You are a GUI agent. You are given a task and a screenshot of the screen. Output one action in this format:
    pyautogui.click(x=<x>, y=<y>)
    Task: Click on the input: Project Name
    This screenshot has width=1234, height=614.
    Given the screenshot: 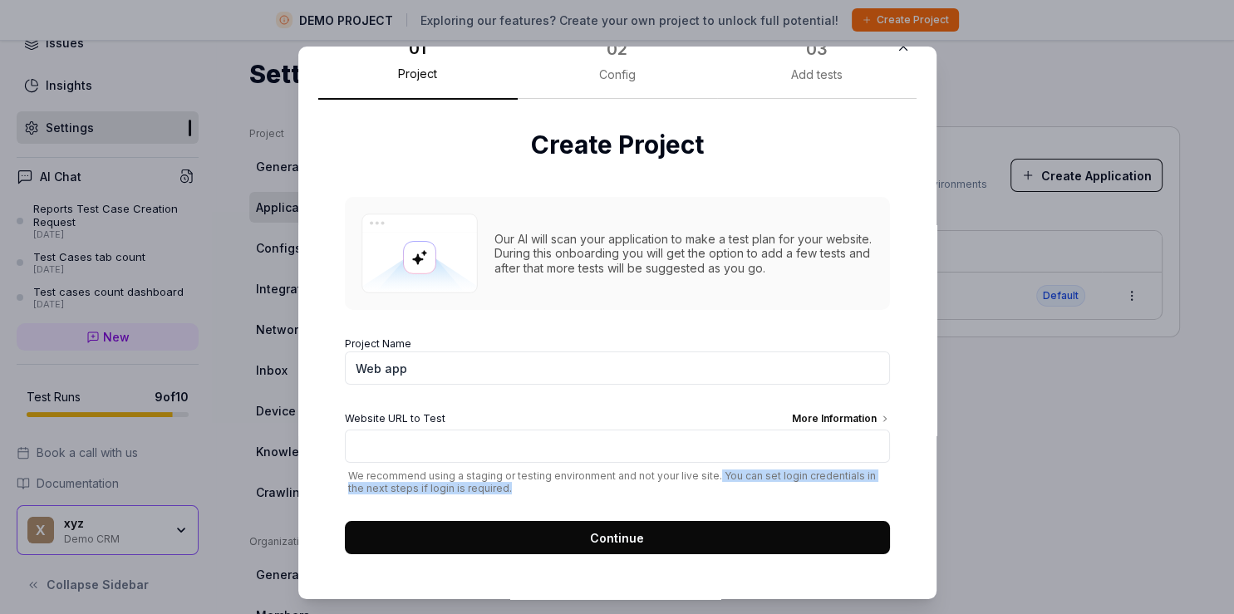 What is the action you would take?
    pyautogui.click(x=618, y=368)
    